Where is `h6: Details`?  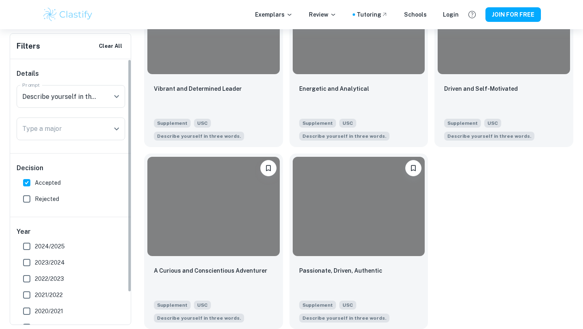
h6: Details is located at coordinates (71, 74).